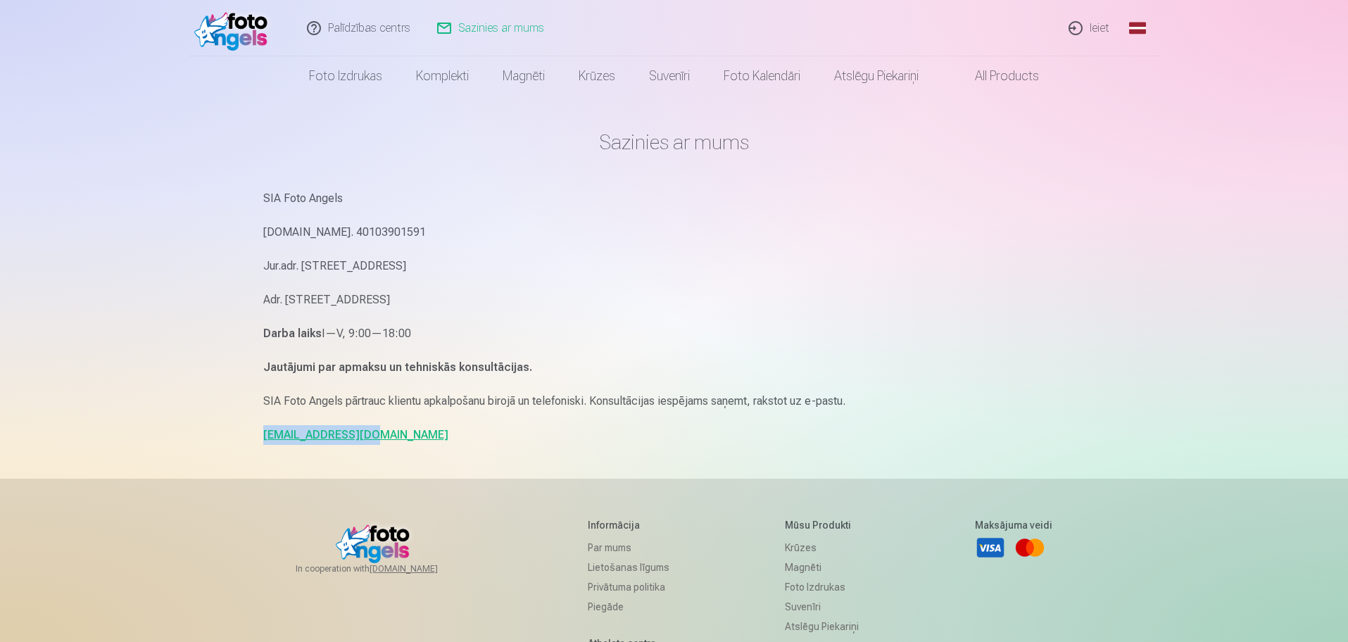  Describe the element at coordinates (674, 401) in the screenshot. I see `p: SIA Foto Angels pārtrauc klientu apkalpošanu birojā un telefoniski. Konsultācijas iespējams saņem...` at that location.